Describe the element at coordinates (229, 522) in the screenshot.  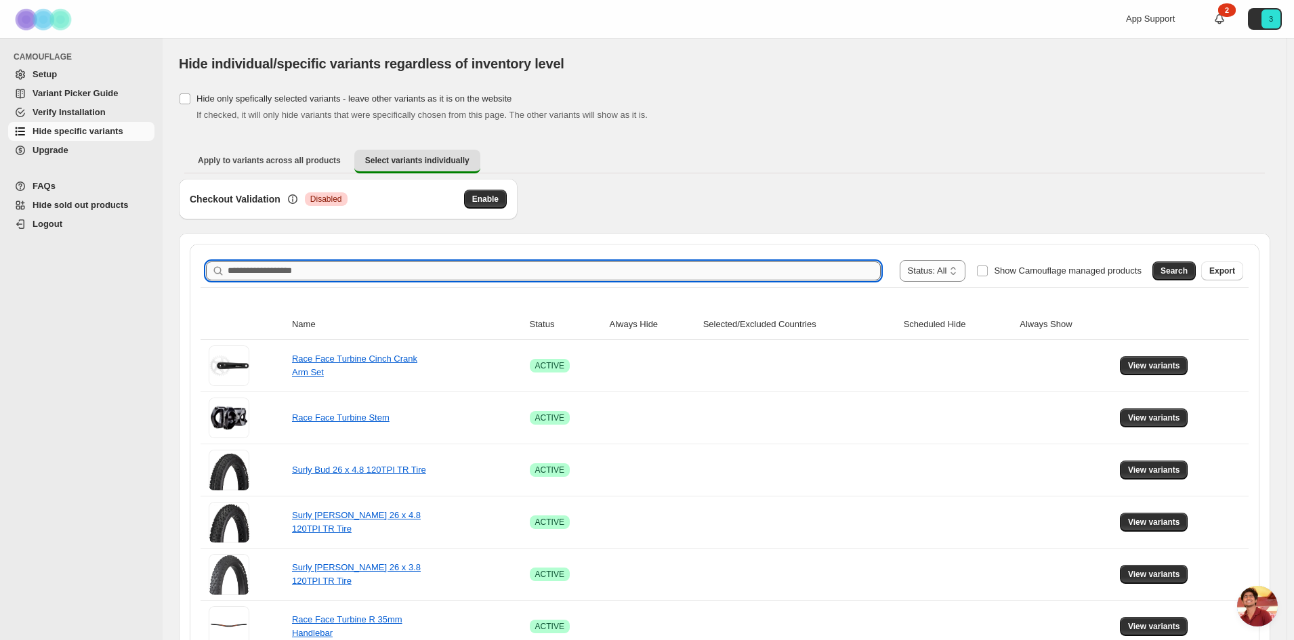
I see `img: Surly Lou 26 x 4.8 120TPI TR Tire` at that location.